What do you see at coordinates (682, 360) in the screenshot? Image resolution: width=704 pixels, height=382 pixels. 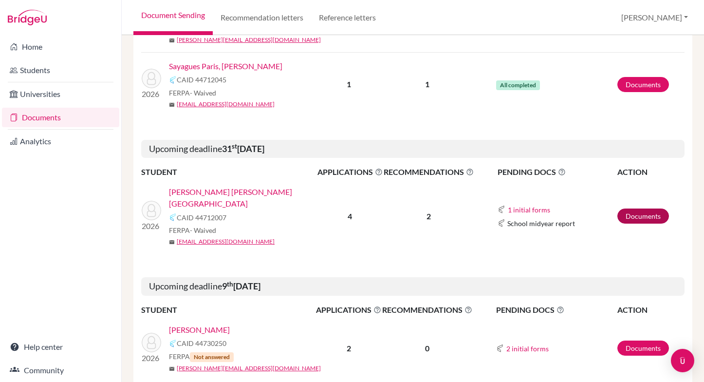 I see `div: Open Intercom Messenger` at bounding box center [682, 360].